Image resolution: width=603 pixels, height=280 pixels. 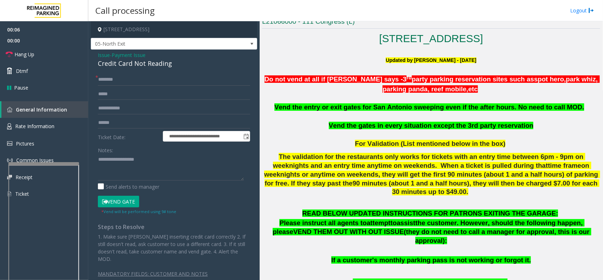 What do you see at coordinates (139, 211) in the screenshot?
I see `small: Vend will be performed using 9# tone` at bounding box center [139, 211].